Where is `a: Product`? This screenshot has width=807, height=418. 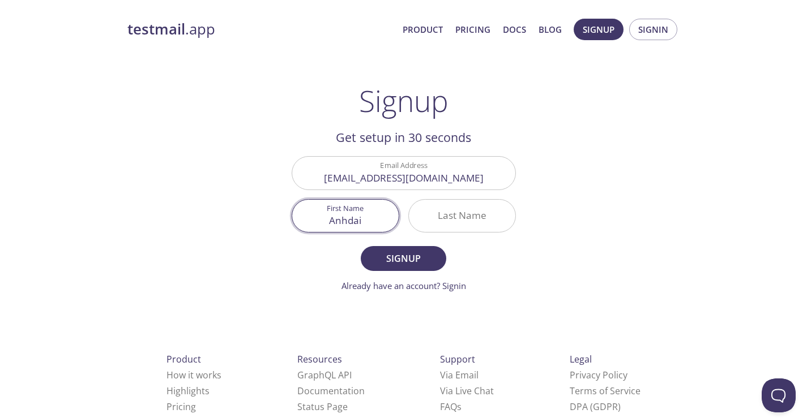 a: Product is located at coordinates (422, 29).